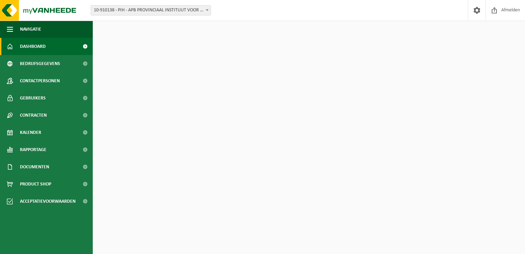  Describe the element at coordinates (31, 132) in the screenshot. I see `span: Kalender` at that location.